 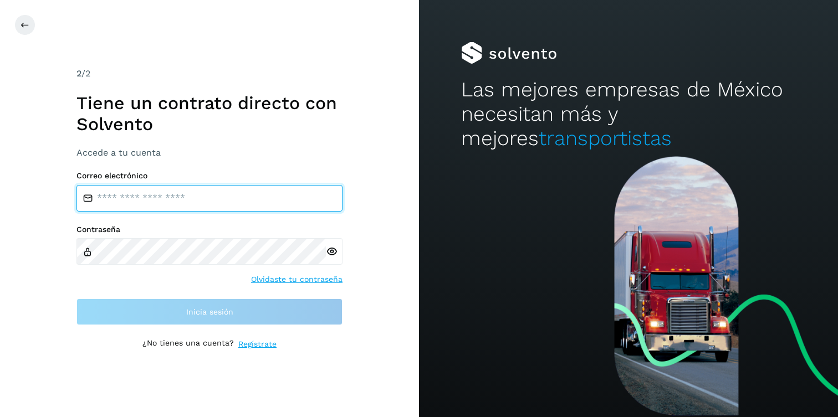 I want to click on div: /2, so click(x=209, y=74).